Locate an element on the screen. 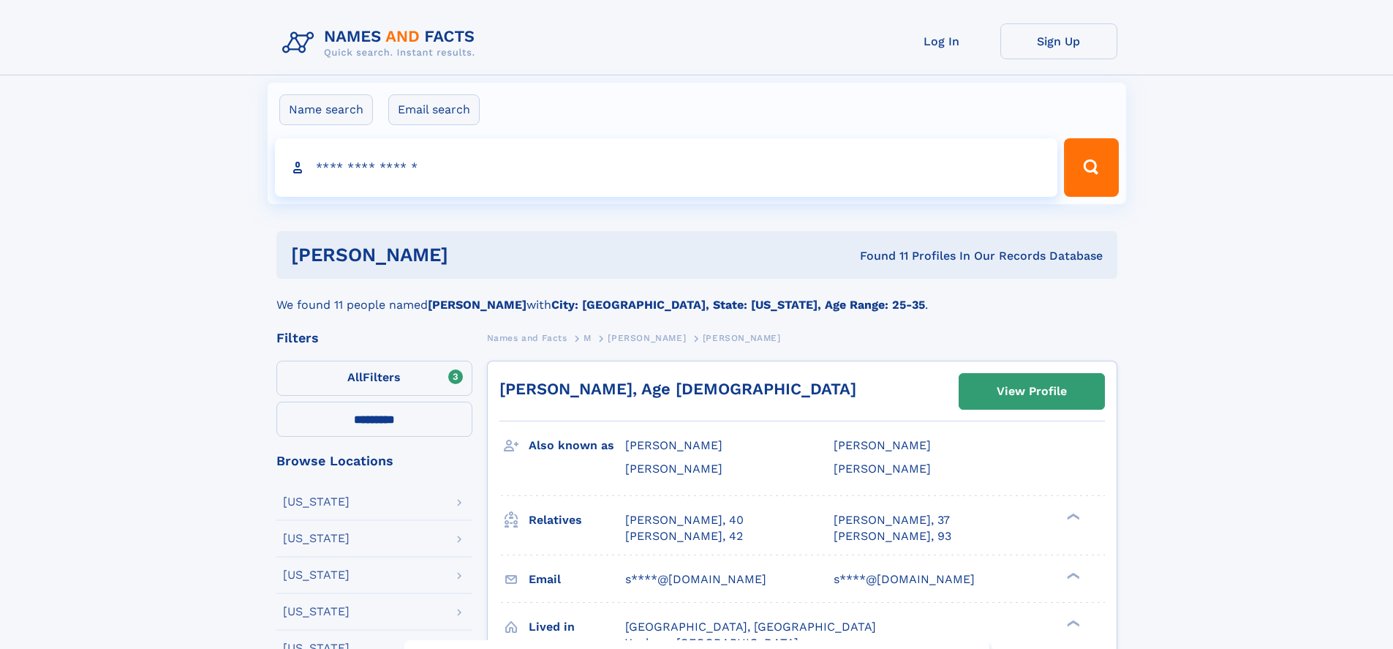 This screenshot has height=649, width=1393. div: View Profile is located at coordinates (1032, 391).